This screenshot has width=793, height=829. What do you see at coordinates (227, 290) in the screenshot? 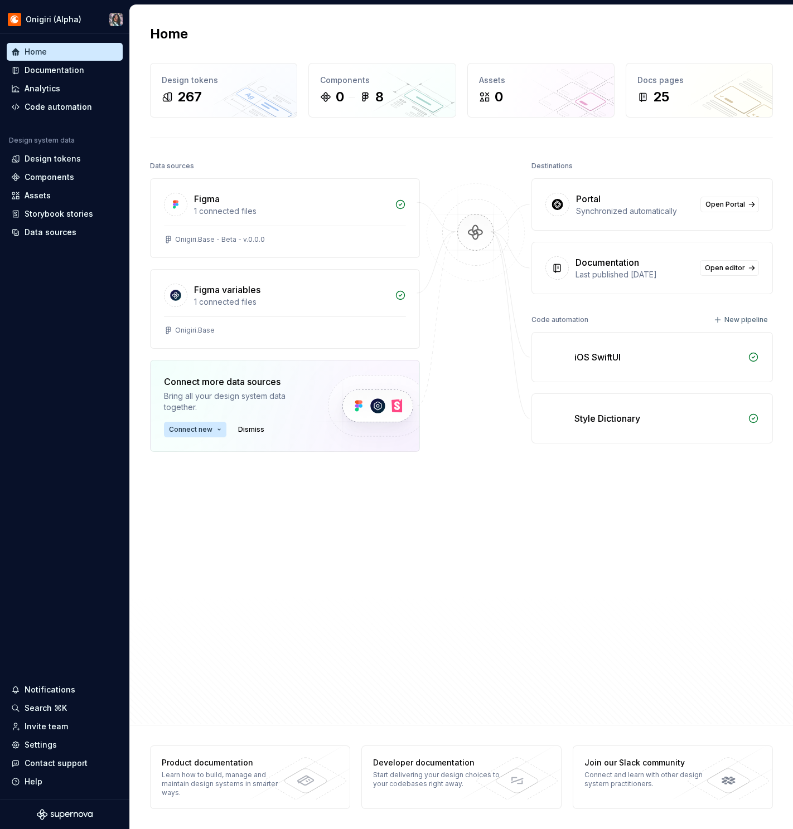
I see `div: Figma variables` at bounding box center [227, 290].